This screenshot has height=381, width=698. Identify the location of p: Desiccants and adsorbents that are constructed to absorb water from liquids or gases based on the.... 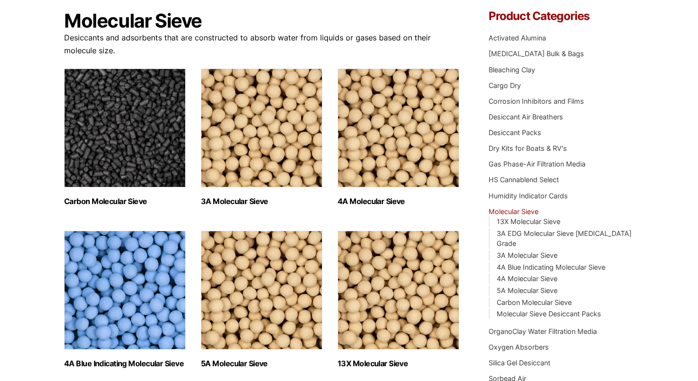
(262, 44).